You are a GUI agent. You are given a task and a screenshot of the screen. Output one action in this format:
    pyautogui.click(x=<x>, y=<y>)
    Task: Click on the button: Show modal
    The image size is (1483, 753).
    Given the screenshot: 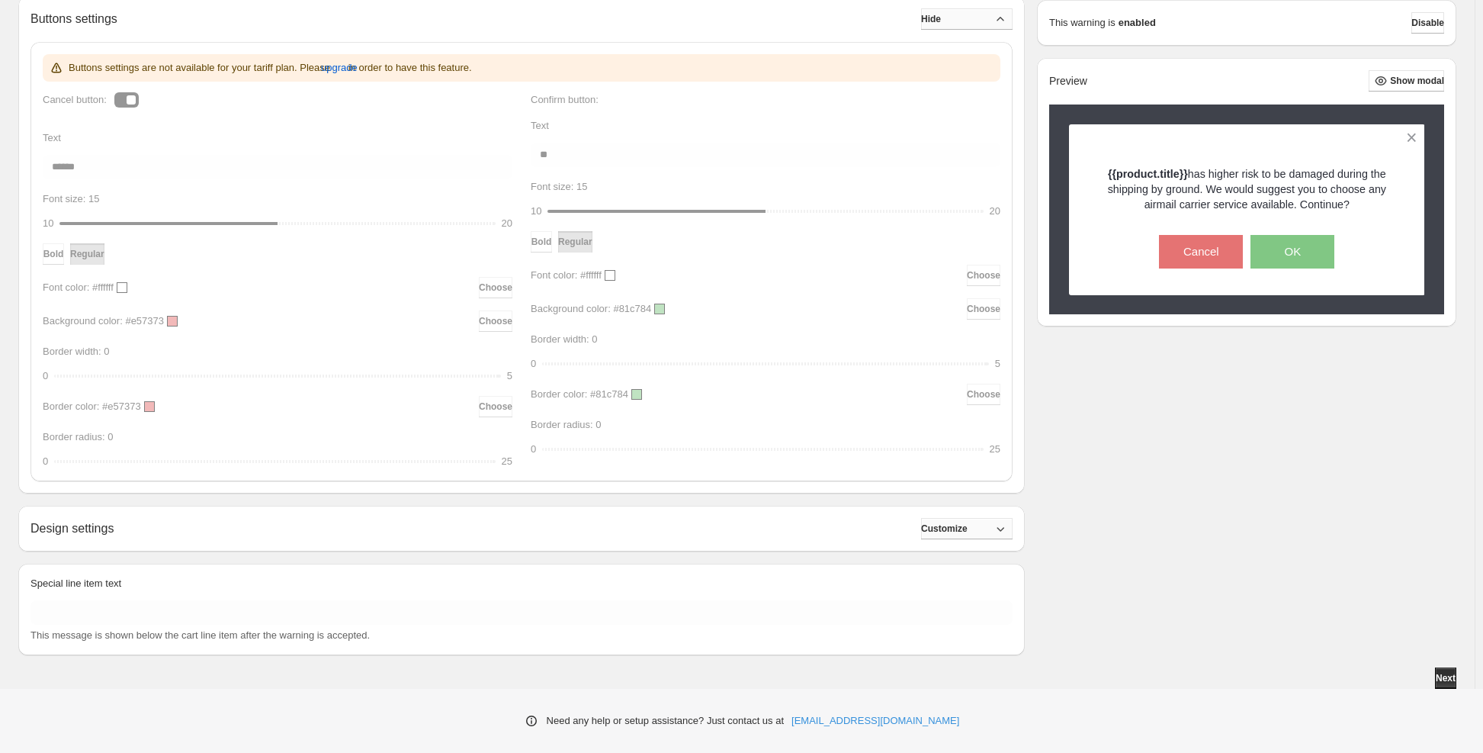 What is the action you would take?
    pyautogui.click(x=1406, y=81)
    